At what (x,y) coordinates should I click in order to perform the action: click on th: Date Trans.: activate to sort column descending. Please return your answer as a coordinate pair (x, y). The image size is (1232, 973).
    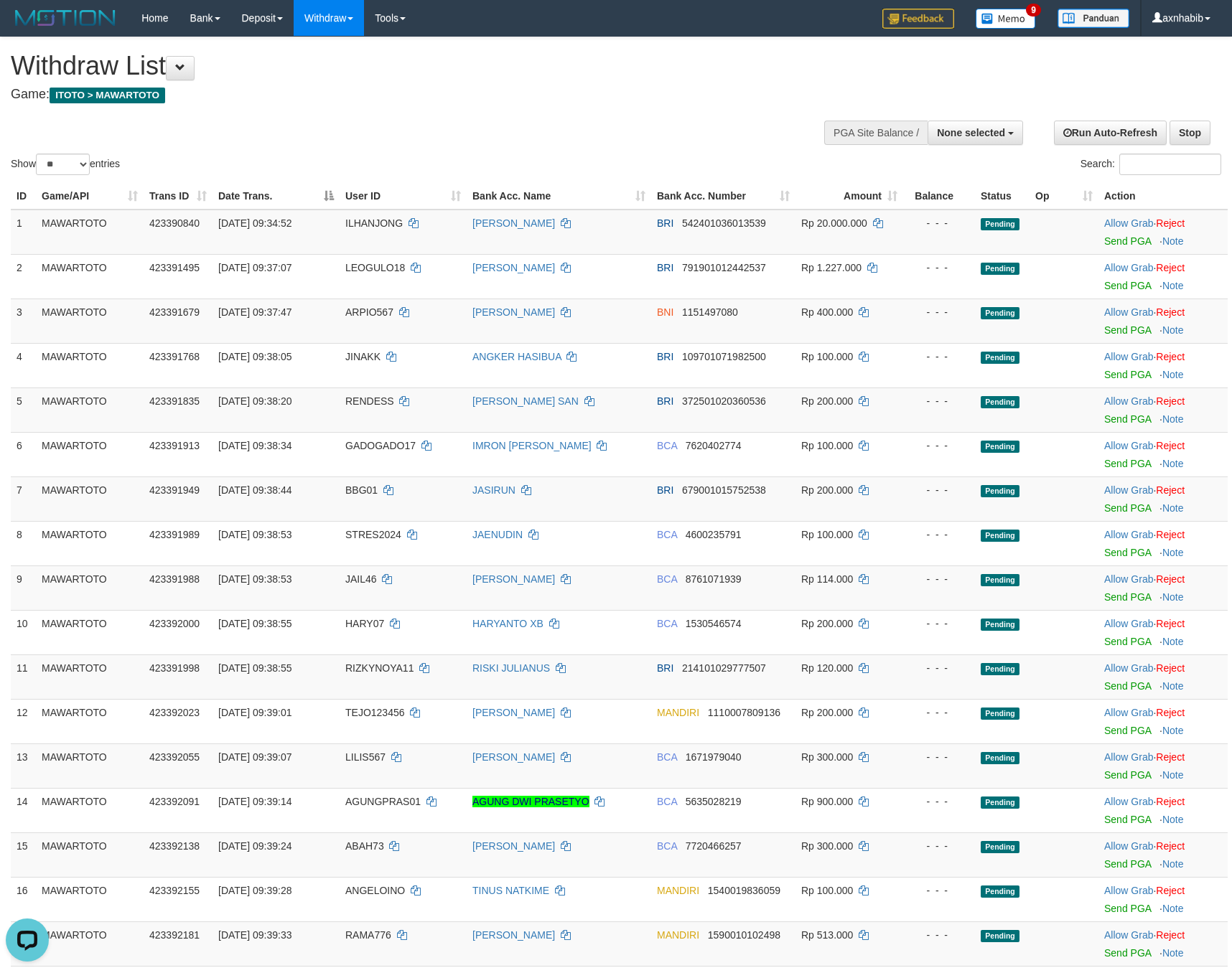
    Looking at the image, I should click on (275, 196).